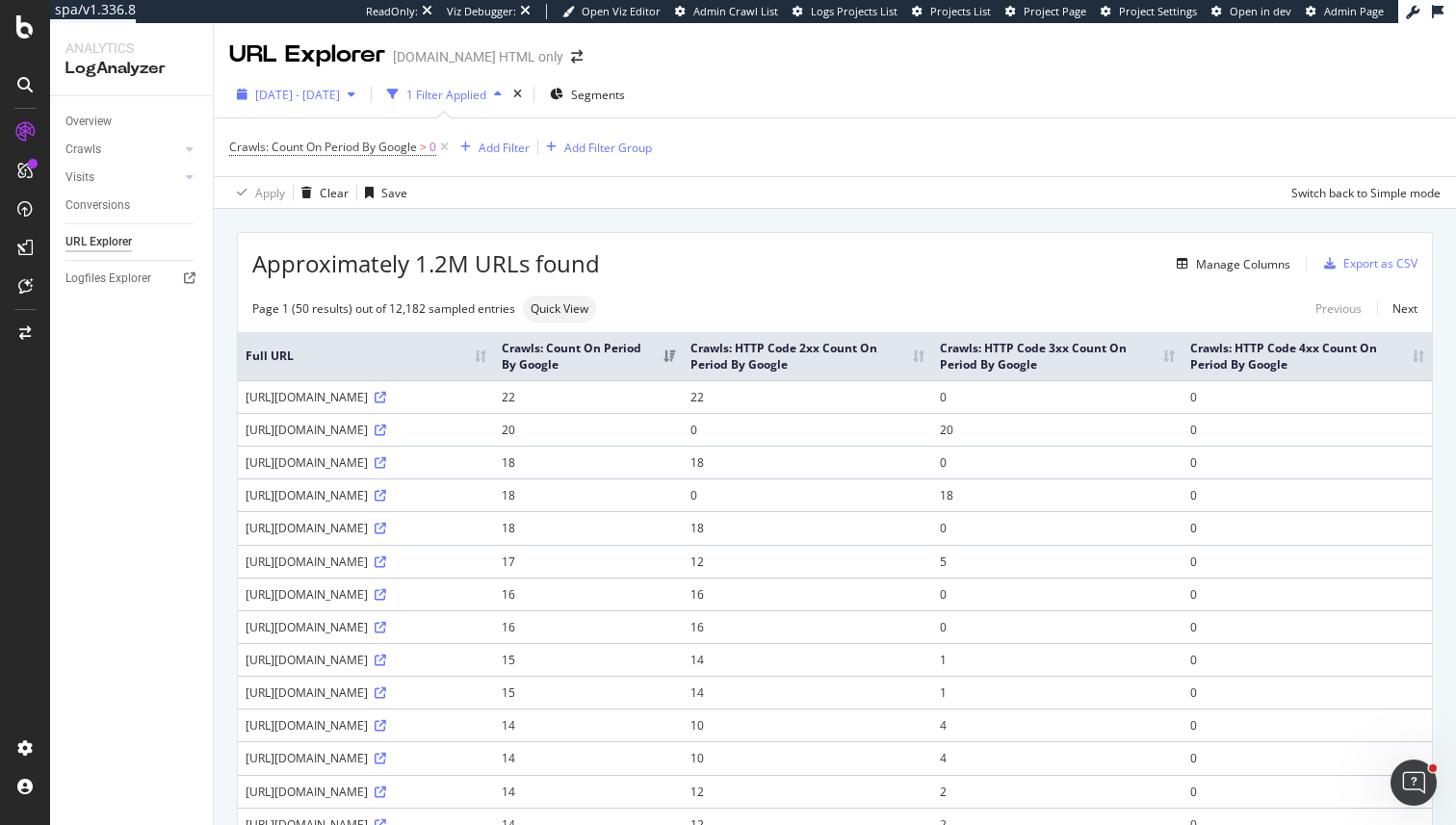  I want to click on td: 15, so click(588, 660).